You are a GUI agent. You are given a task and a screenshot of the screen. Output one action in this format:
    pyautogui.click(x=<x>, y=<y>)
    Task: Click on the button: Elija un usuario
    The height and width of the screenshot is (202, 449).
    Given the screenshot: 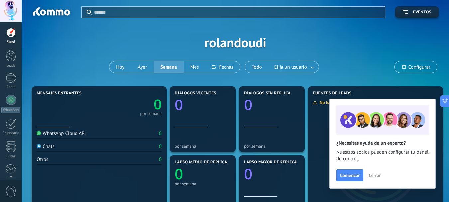 What is the action you would take?
    pyautogui.click(x=294, y=67)
    